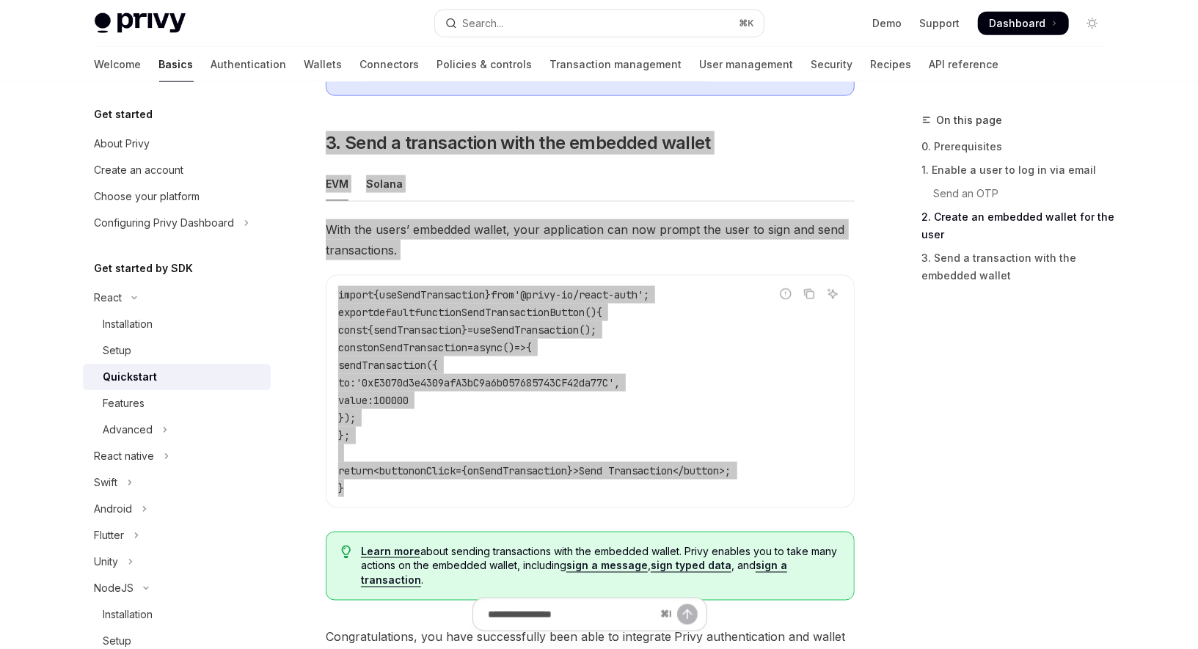 This screenshot has height=649, width=1198. Describe the element at coordinates (809, 294) in the screenshot. I see `button: Copy the contents from the code block` at that location.